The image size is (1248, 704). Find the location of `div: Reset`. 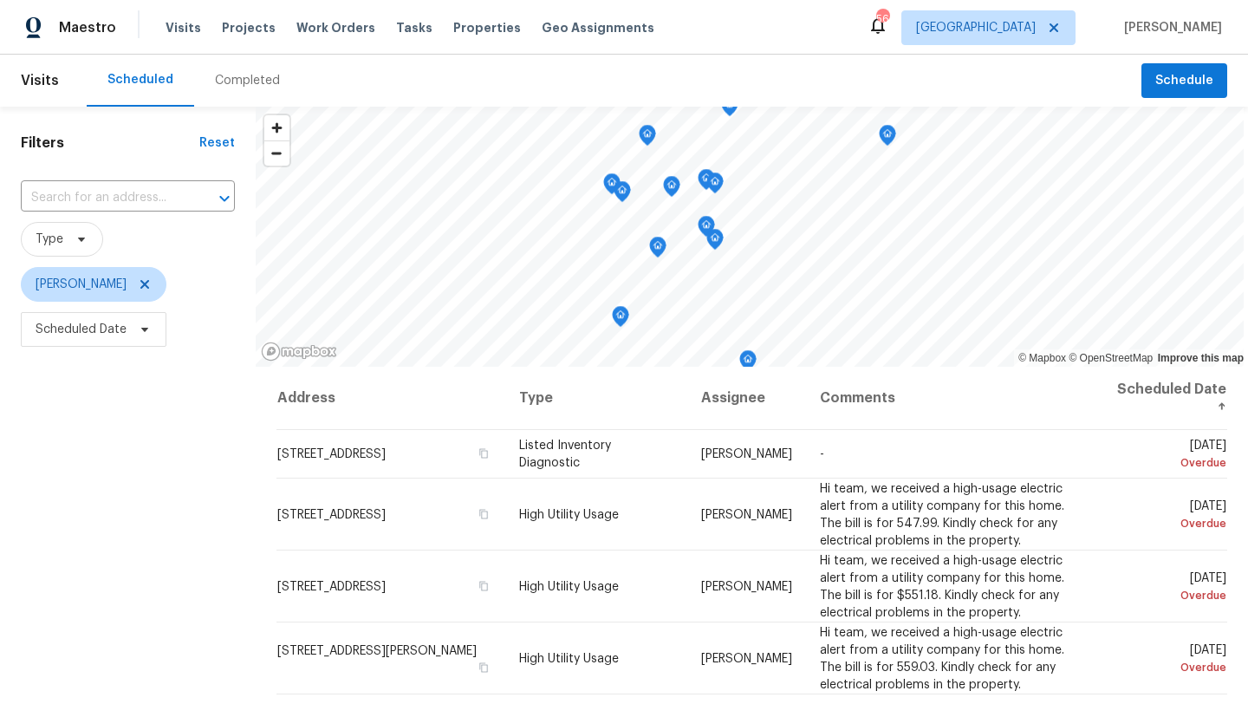

div: Reset is located at coordinates (217, 143).